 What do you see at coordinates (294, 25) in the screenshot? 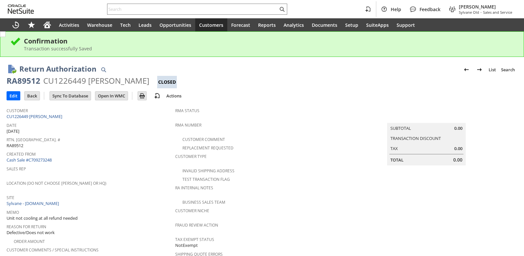
I see `span: Analytics` at bounding box center [294, 25].